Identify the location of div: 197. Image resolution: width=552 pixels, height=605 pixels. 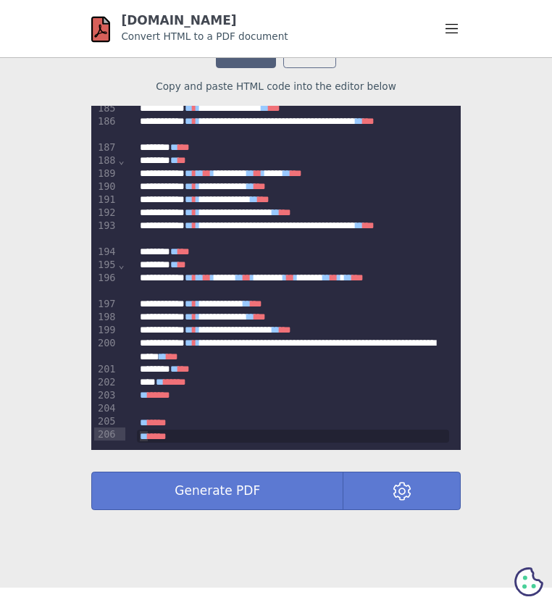
(106, 303).